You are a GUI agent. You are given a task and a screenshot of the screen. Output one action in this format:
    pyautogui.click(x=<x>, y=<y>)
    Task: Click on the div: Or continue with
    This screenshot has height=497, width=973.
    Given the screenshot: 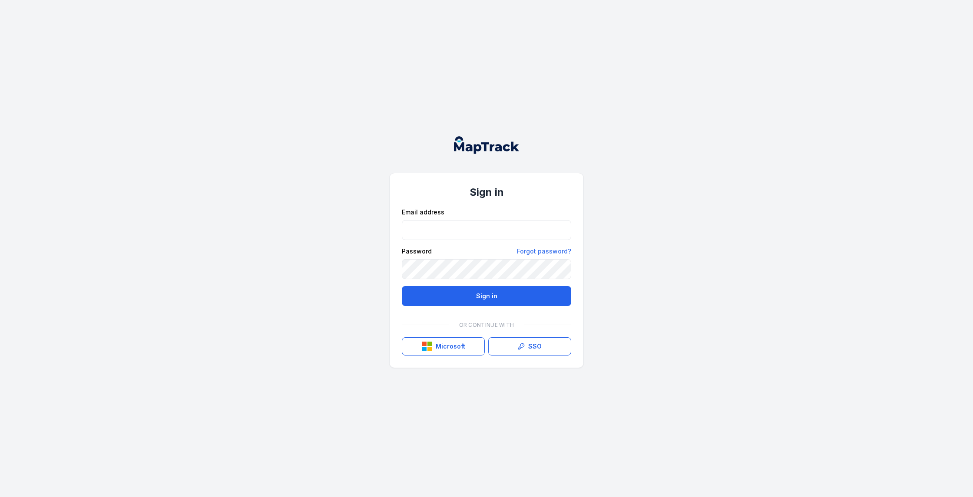 What is the action you would take?
    pyautogui.click(x=487, y=325)
    